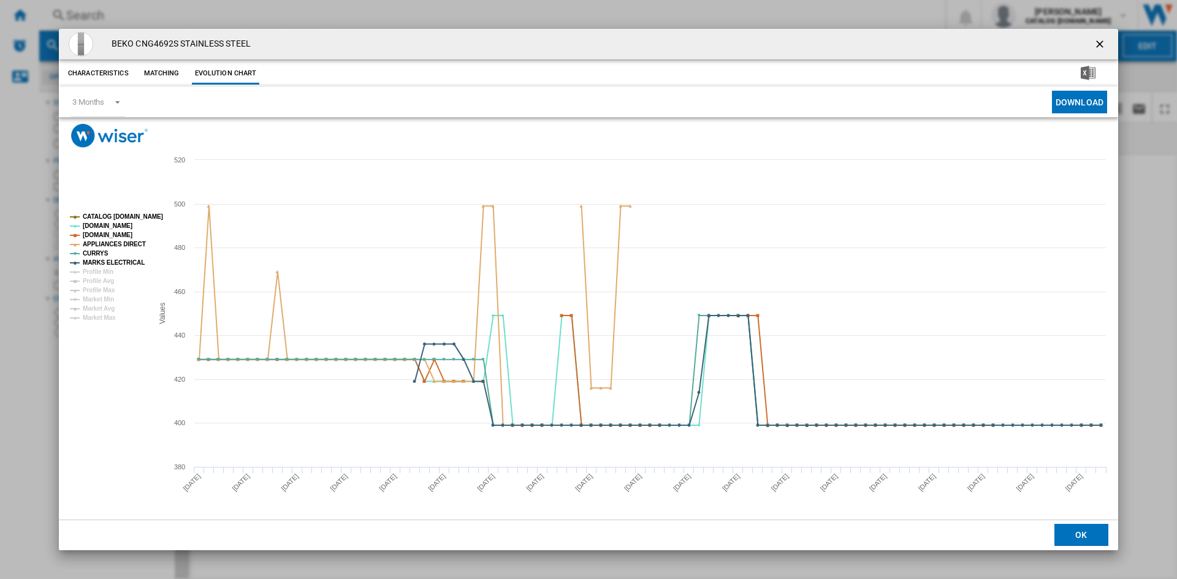  I want to click on tspan: Profile Avg, so click(98, 281).